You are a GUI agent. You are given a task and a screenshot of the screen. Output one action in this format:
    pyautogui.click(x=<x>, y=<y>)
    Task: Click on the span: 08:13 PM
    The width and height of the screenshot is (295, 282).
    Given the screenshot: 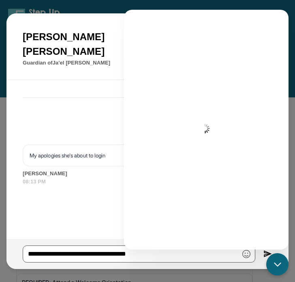 What is the action you would take?
    pyautogui.click(x=148, y=182)
    